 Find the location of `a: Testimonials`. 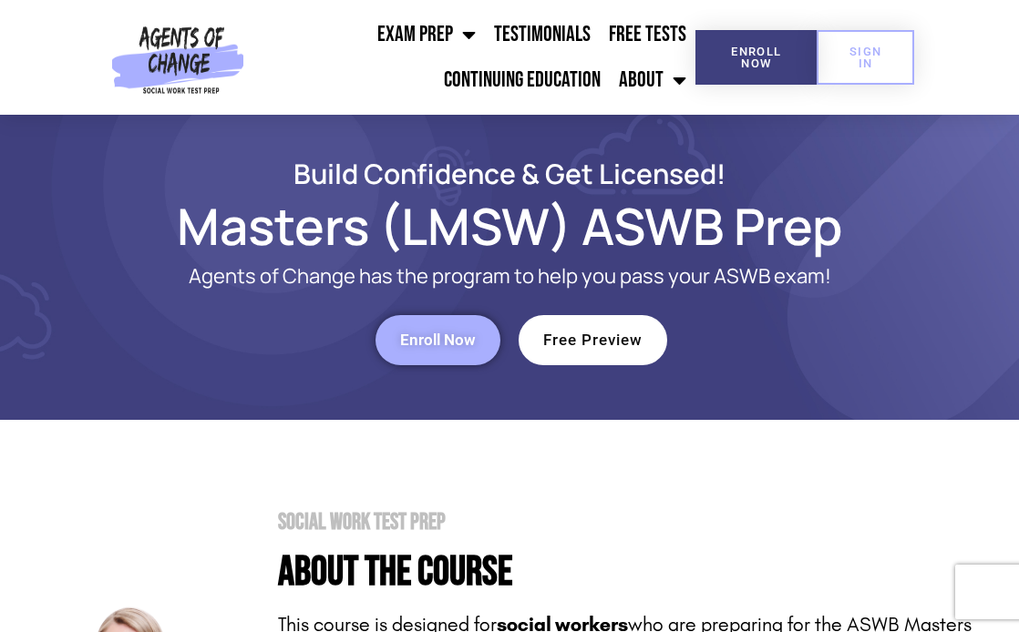

a: Testimonials is located at coordinates (542, 35).